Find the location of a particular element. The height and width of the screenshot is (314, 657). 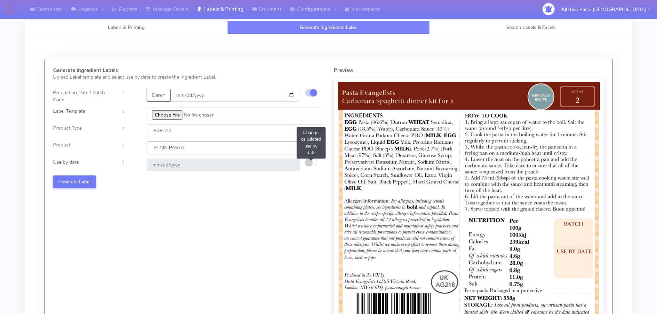

ul: Tabs is located at coordinates (328, 27).